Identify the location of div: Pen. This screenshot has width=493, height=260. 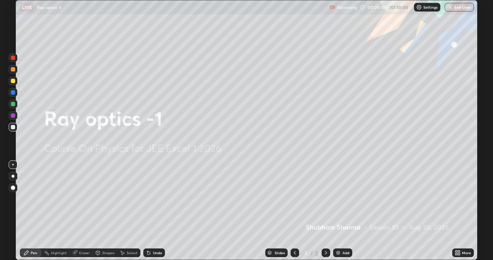
(34, 253).